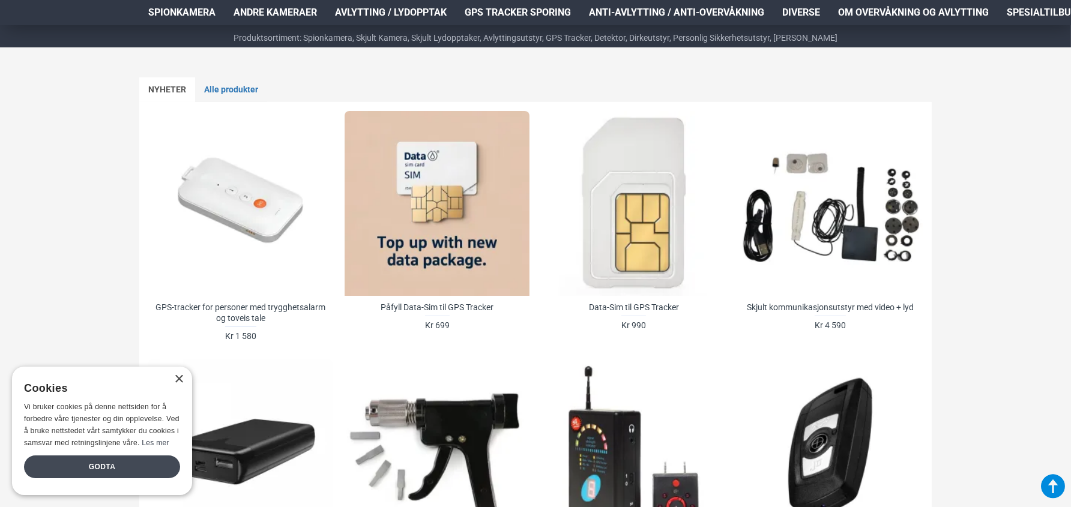 Image resolution: width=1071 pixels, height=507 pixels. Describe the element at coordinates (98, 388) in the screenshot. I see `div: Cookies` at that location.